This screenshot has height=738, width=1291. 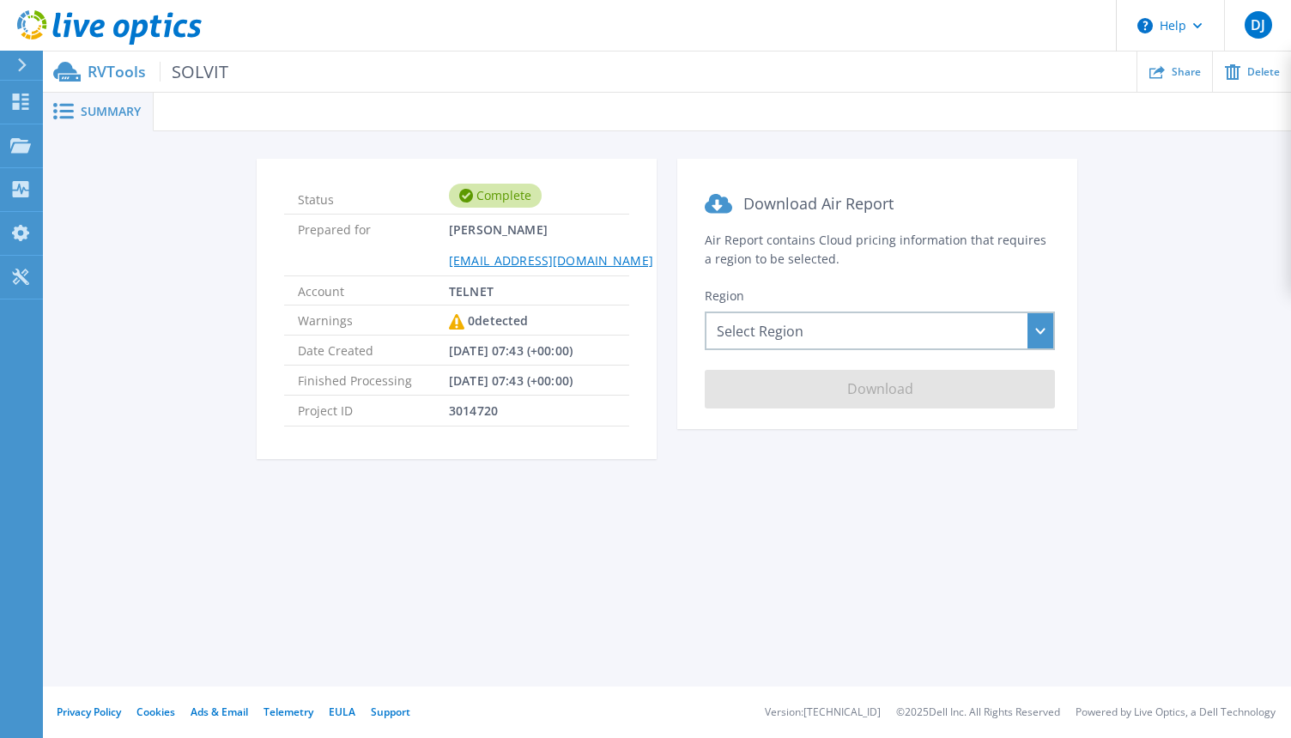 What do you see at coordinates (373, 380) in the screenshot?
I see `span: Finished Processing` at bounding box center [373, 380].